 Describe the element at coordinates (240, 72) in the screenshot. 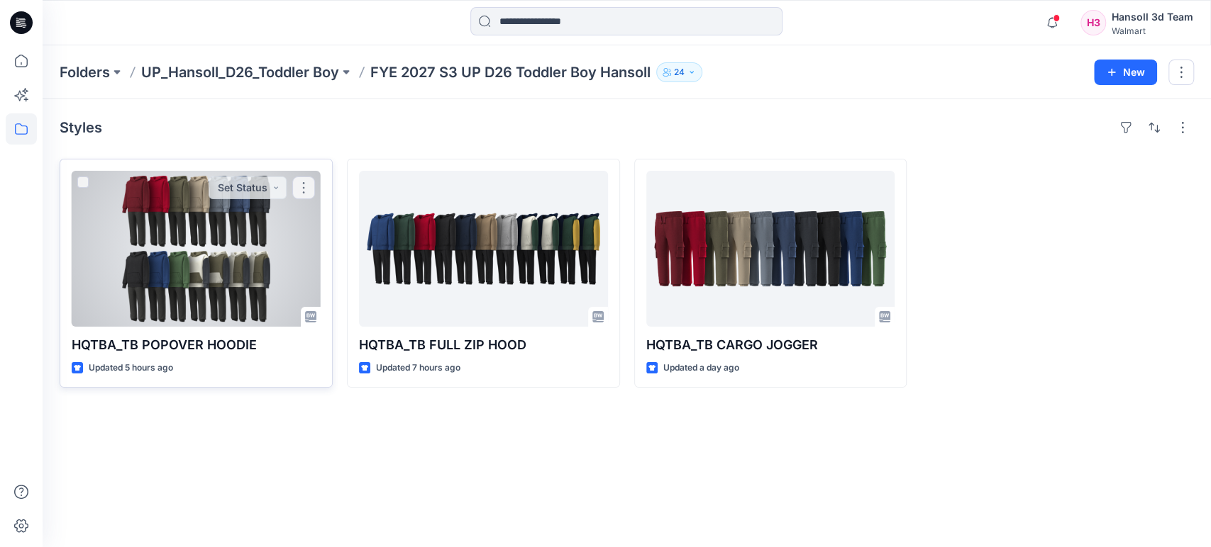

I see `p: UP_Hansoll_D26_Toddler Boy` at that location.